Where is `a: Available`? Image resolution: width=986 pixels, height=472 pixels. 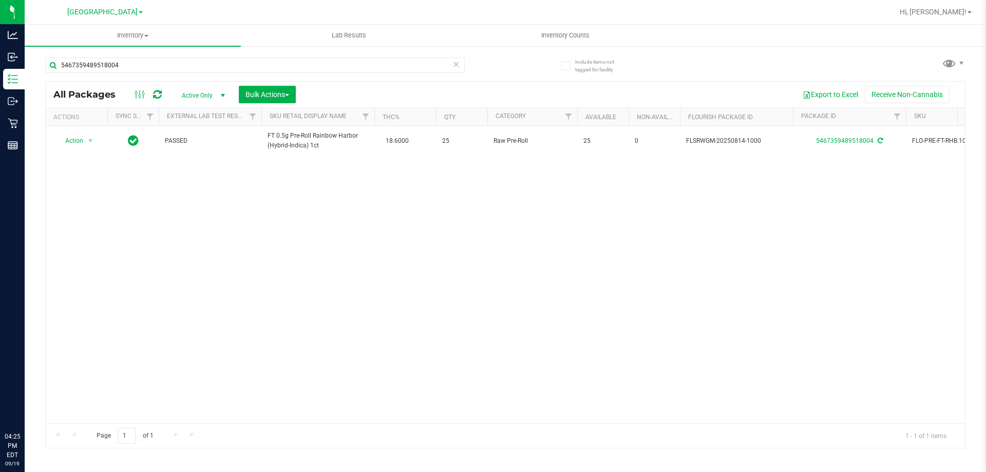 a: Available is located at coordinates (601, 117).